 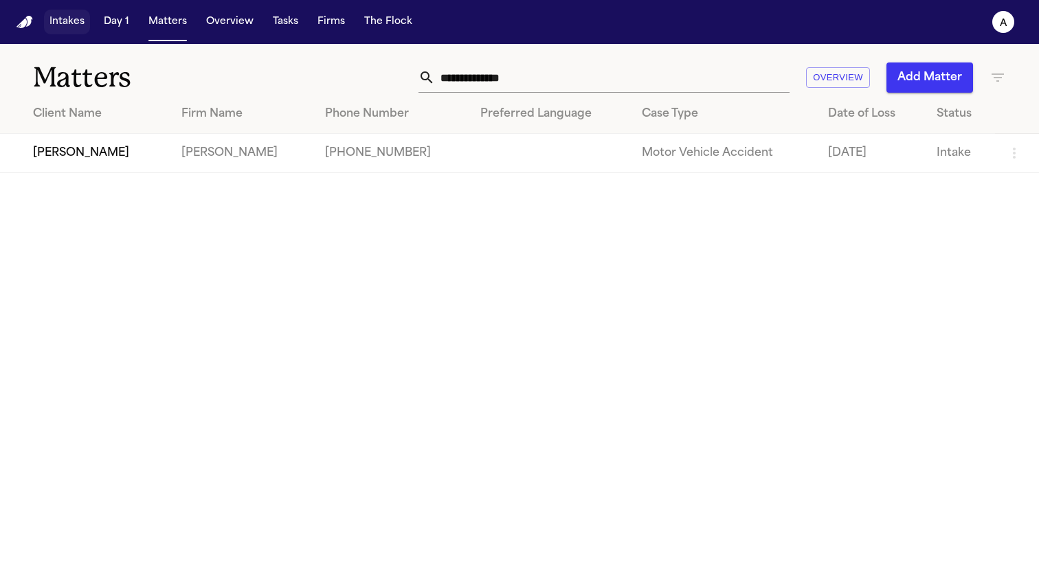 What do you see at coordinates (285, 22) in the screenshot?
I see `a: Tasks` at bounding box center [285, 22].